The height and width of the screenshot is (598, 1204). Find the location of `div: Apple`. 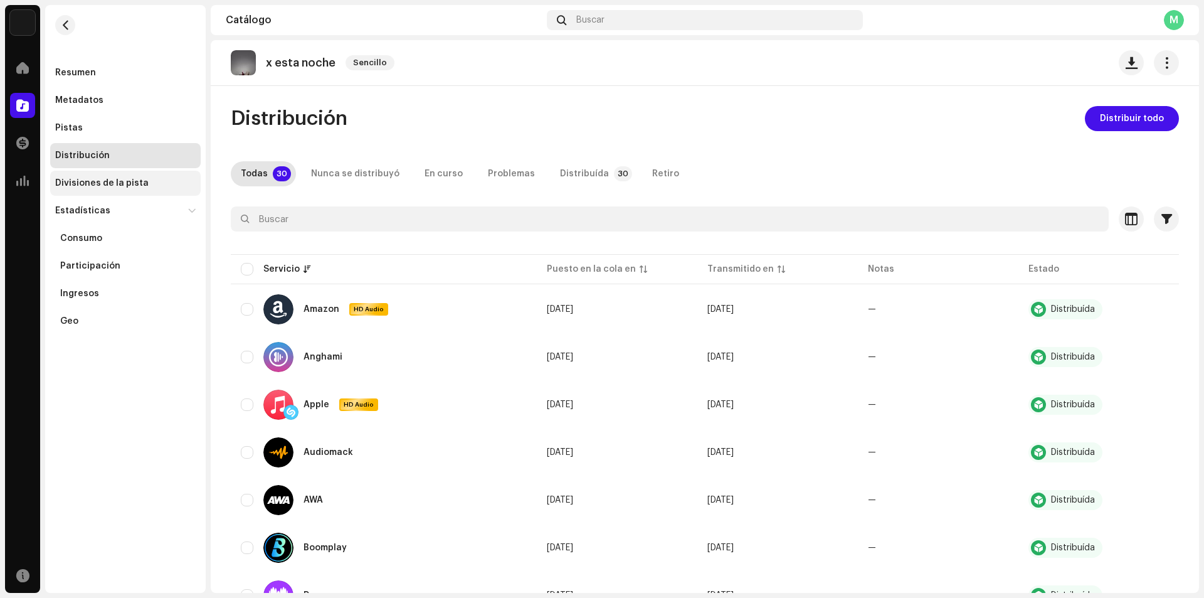

div: Apple is located at coordinates (316, 405).